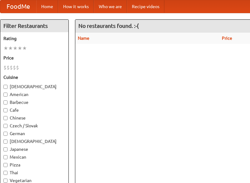  I want to click on input: Thai, so click(5, 172).